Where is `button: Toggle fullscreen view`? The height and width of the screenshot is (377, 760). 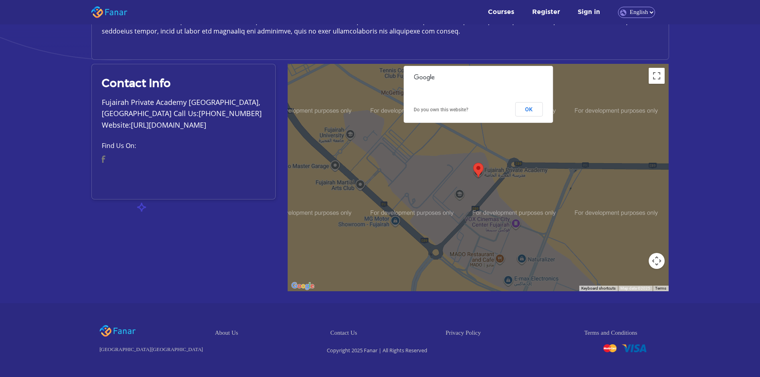 button: Toggle fullscreen view is located at coordinates (656, 76).